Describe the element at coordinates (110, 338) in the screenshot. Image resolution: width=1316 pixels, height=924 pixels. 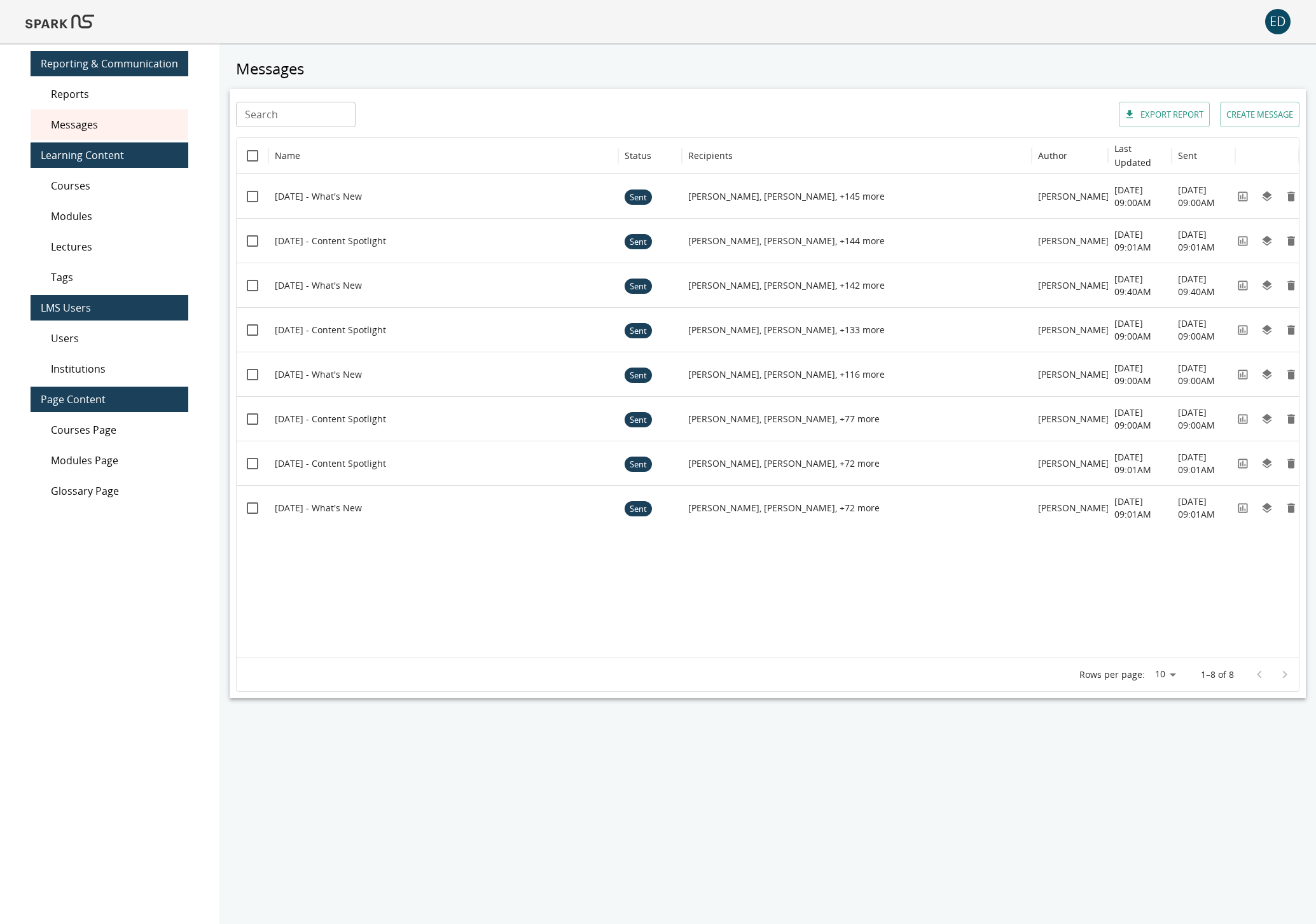
I see `div: Users` at that location.